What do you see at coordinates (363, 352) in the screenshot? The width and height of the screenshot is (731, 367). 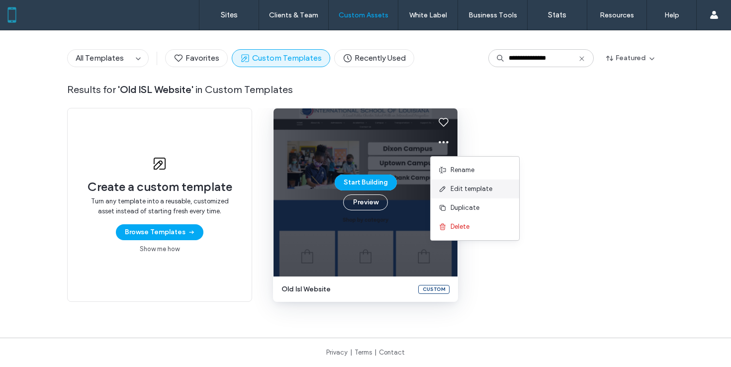 I see `span: Terms` at bounding box center [363, 352].